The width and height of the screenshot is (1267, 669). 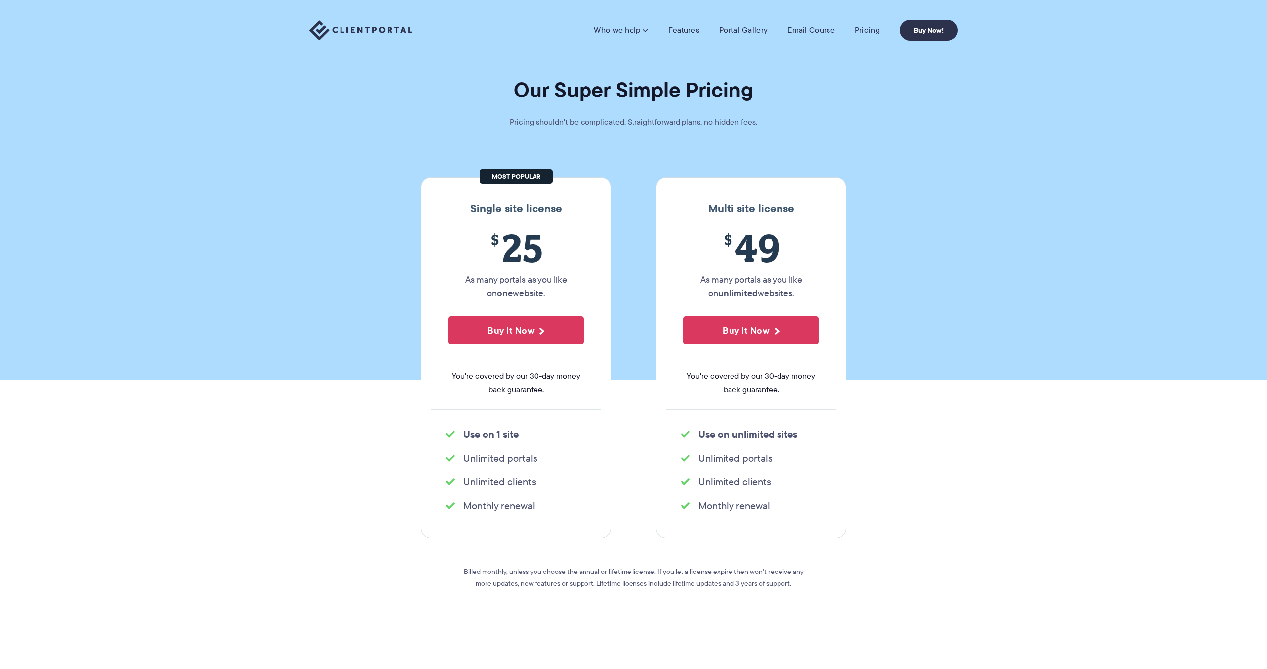 I want to click on a: Buy Now!, so click(x=928, y=30).